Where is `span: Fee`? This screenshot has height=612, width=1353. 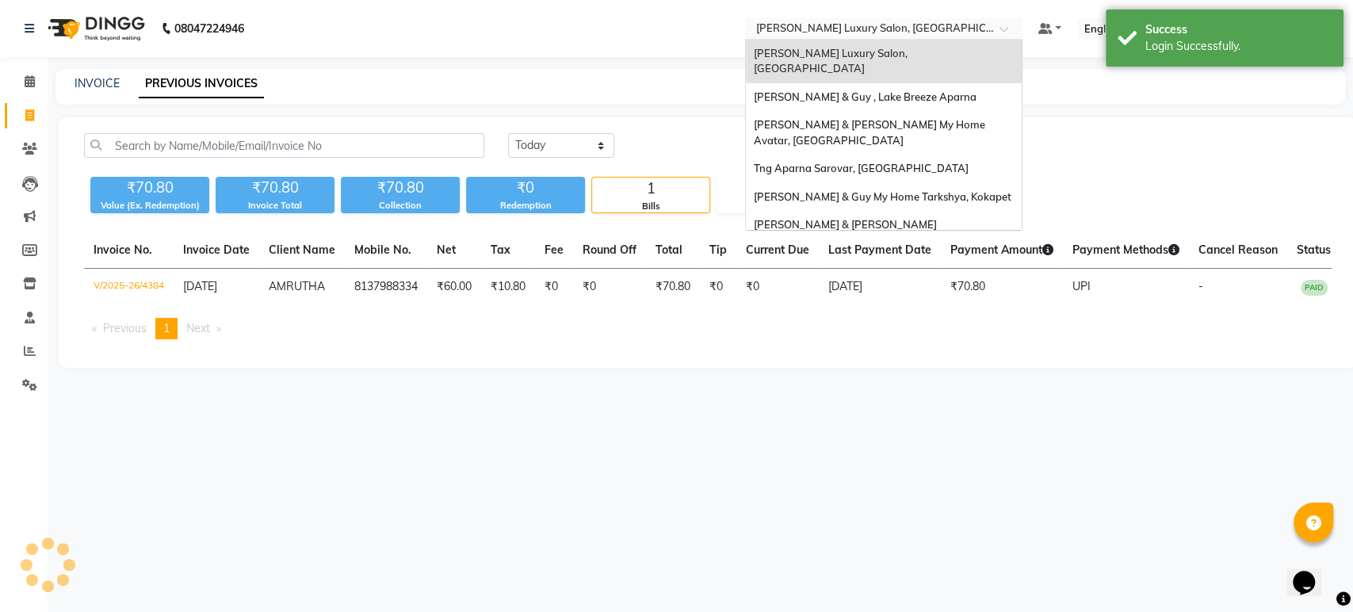
span: Fee is located at coordinates (554, 250).